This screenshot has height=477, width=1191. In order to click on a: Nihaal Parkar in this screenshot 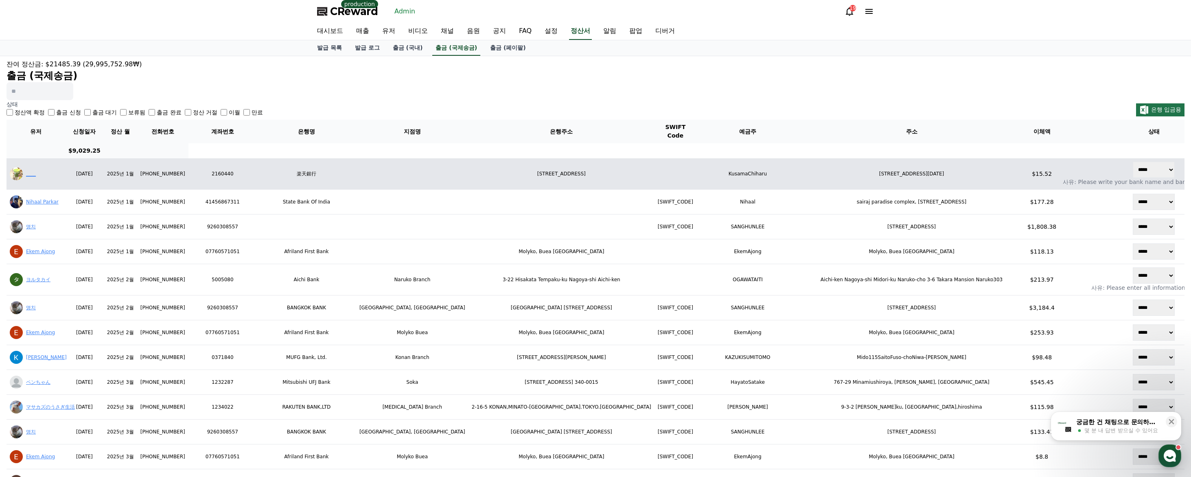, I will do `click(42, 202)`.